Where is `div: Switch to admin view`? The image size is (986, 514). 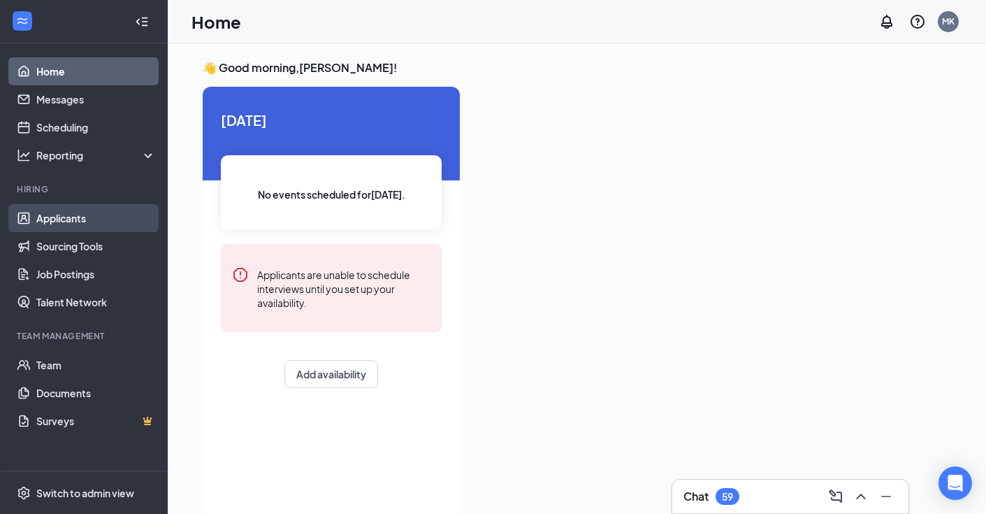 div: Switch to admin view is located at coordinates (85, 493).